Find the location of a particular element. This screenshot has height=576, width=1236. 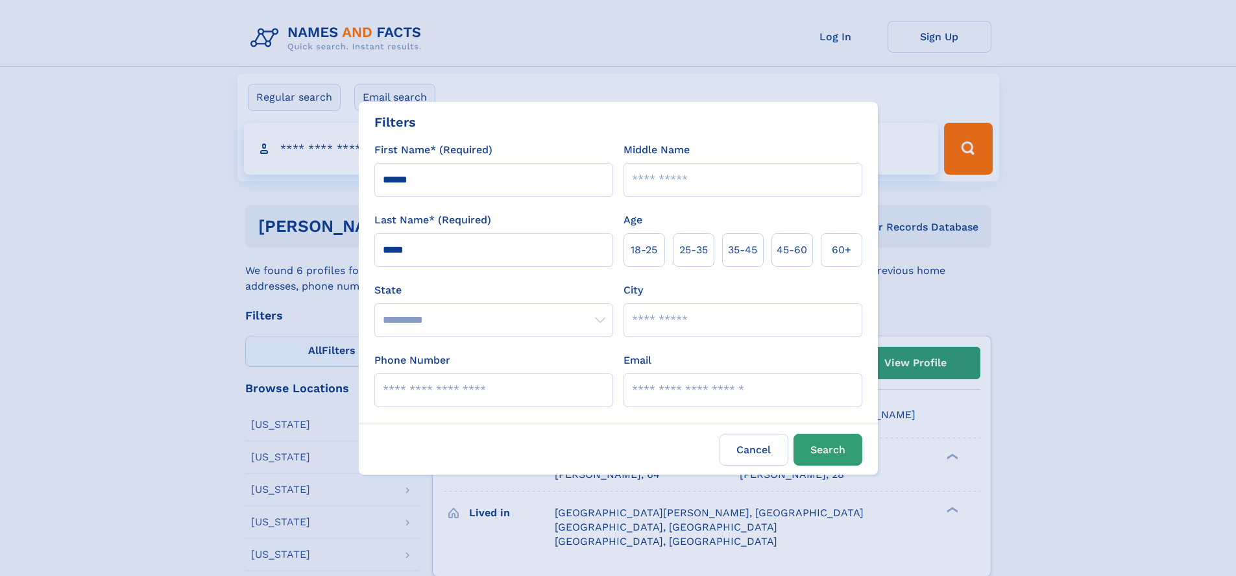

label: City is located at coordinates (633, 290).